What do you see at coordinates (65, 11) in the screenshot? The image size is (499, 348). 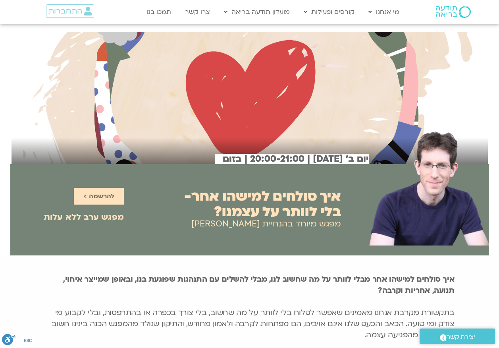 I see `span: התחברות` at bounding box center [65, 11].